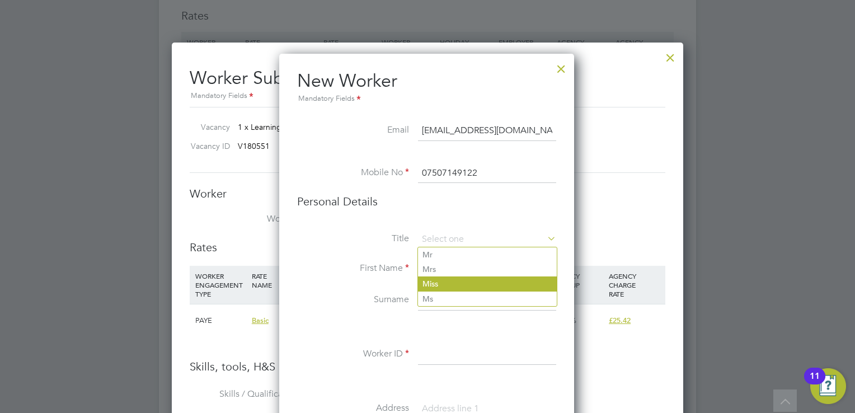  Describe the element at coordinates (487, 255) in the screenshot. I see `li: Mr` at that location.